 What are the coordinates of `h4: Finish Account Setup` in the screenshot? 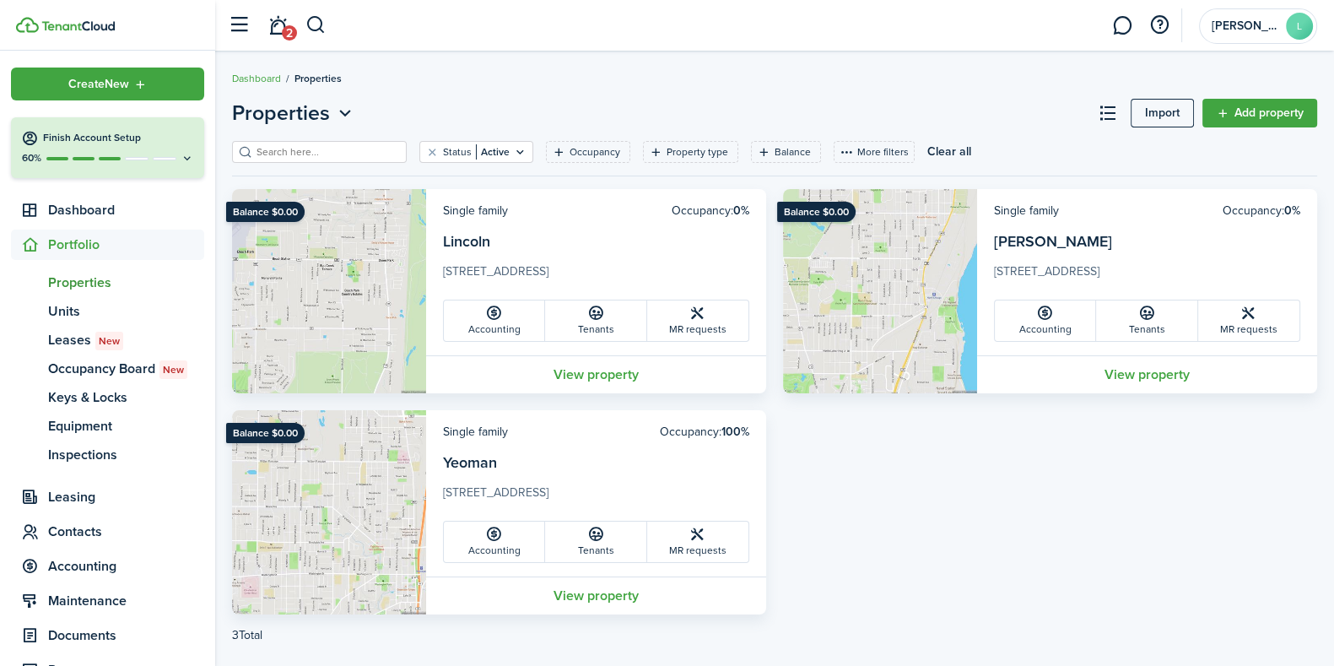 It's located at (118, 138).